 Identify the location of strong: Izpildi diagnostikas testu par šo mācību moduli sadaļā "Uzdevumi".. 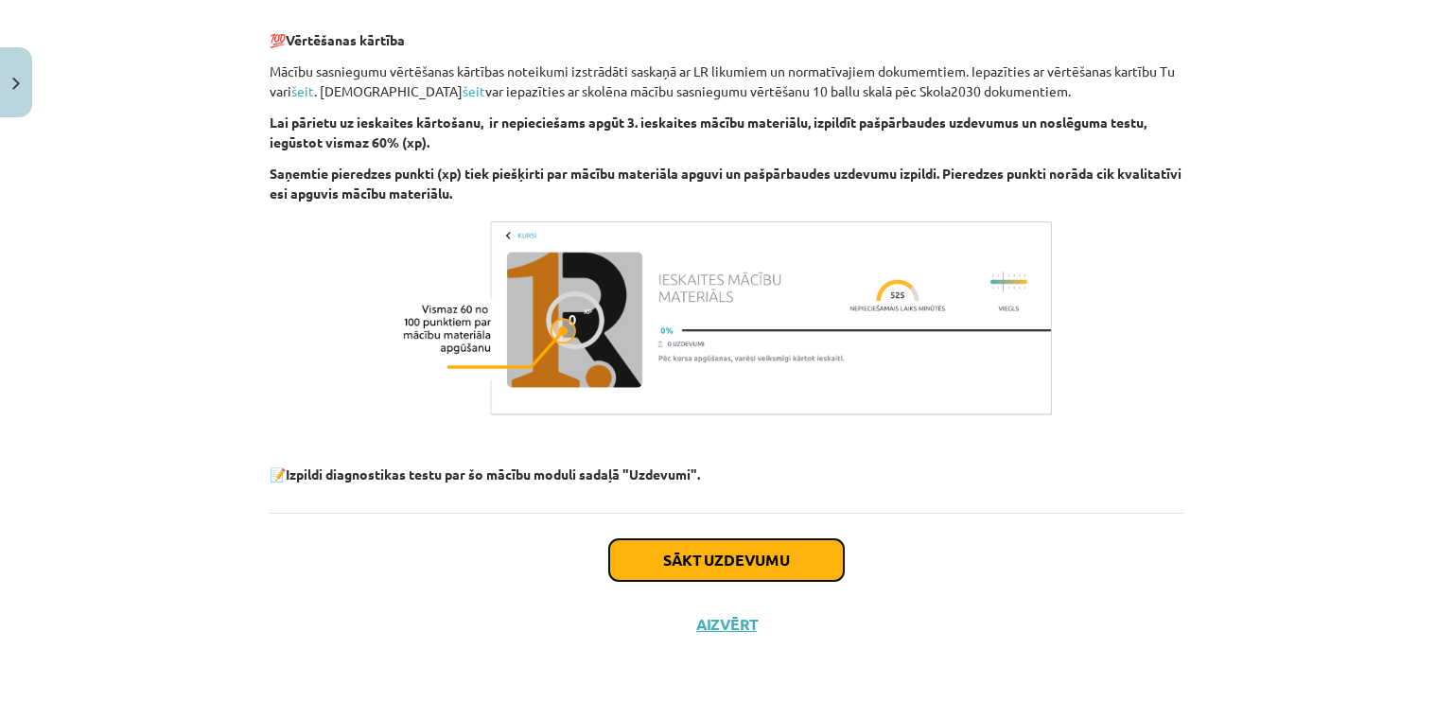
(493, 474).